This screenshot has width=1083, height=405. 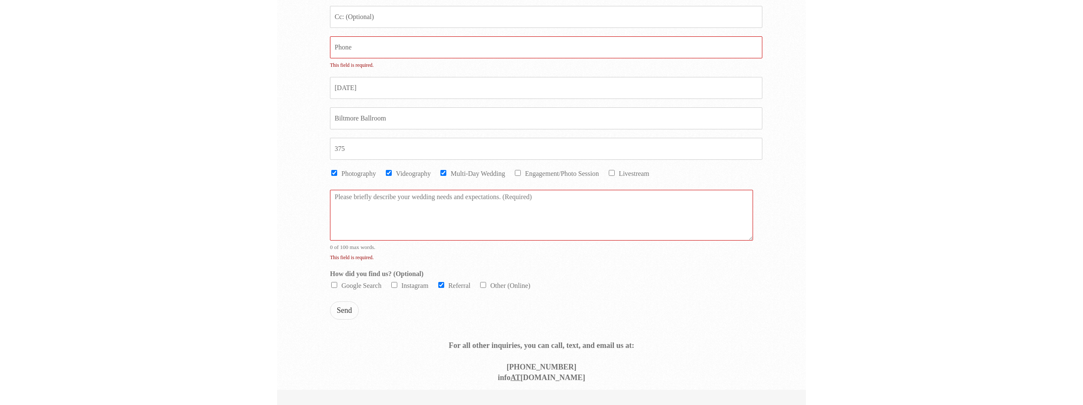 What do you see at coordinates (510, 286) in the screenshot?
I see `label: Other (Online)` at bounding box center [510, 286].